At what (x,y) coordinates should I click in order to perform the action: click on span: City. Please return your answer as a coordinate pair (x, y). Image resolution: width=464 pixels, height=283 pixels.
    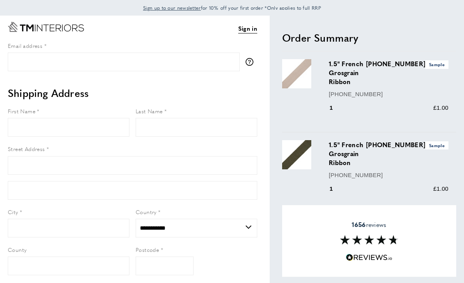
    Looking at the image, I should click on (13, 212).